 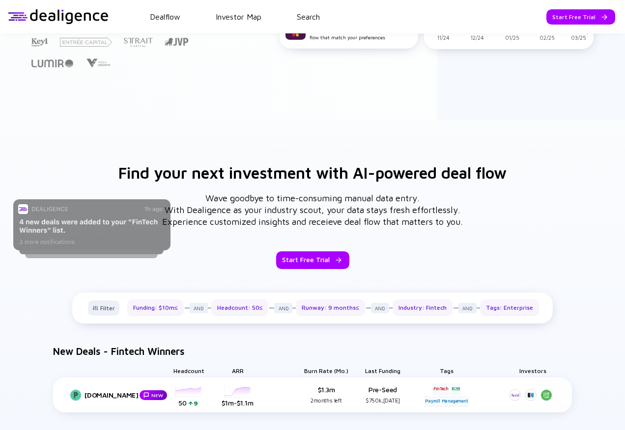 What do you see at coordinates (308, 17) in the screenshot?
I see `a: Search` at bounding box center [308, 17].